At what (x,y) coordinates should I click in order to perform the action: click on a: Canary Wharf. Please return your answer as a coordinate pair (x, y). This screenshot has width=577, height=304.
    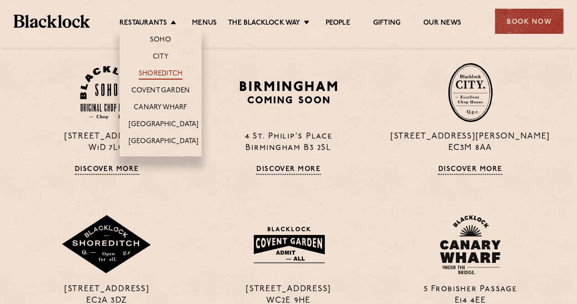
    Looking at the image, I should click on (160, 108).